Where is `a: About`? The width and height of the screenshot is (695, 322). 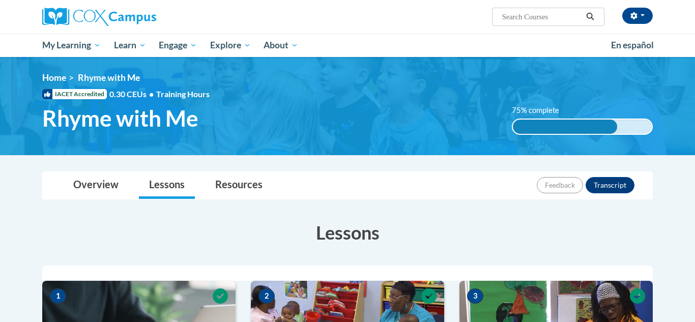 a: About is located at coordinates (281, 45).